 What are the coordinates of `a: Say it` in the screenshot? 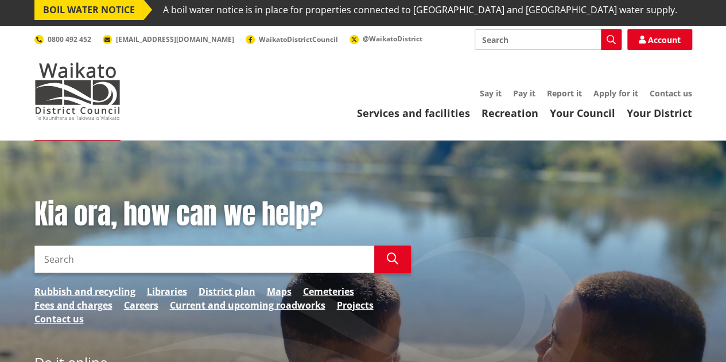 It's located at (490, 93).